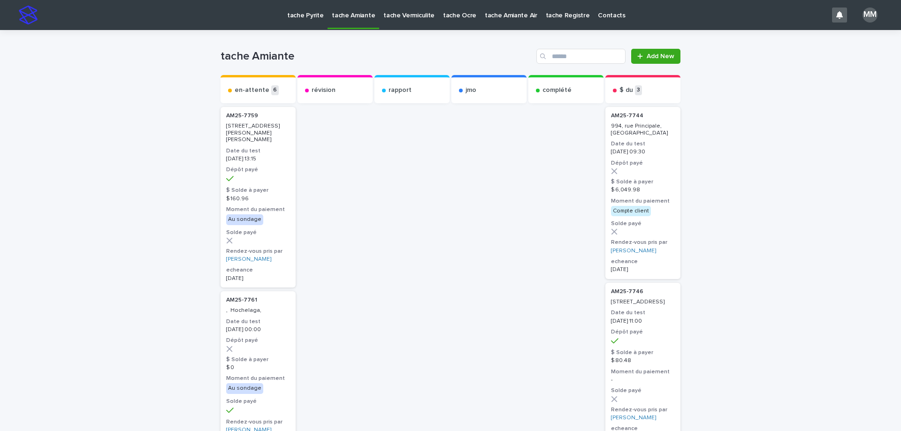  What do you see at coordinates (258, 368) in the screenshot?
I see `p: $ 0` at bounding box center [258, 368].